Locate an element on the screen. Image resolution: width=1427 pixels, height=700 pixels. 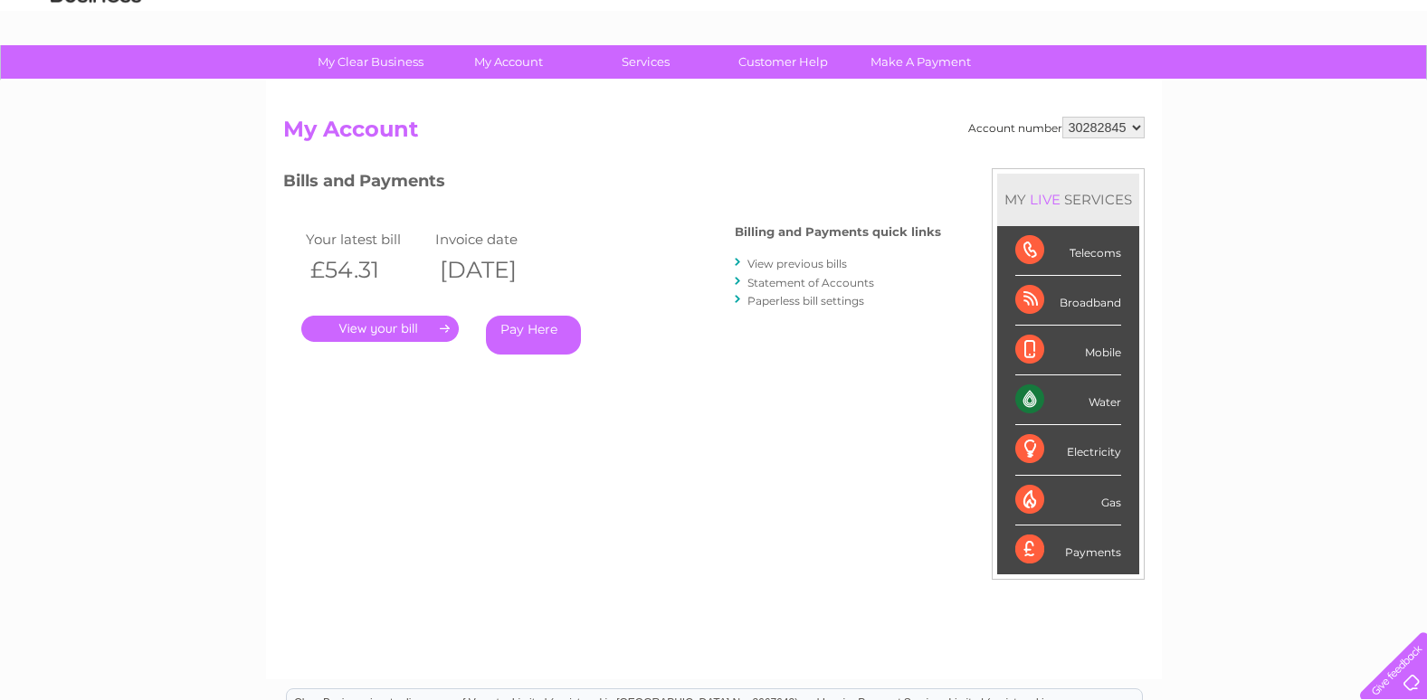
div: MY SERVICES is located at coordinates (1068, 199).